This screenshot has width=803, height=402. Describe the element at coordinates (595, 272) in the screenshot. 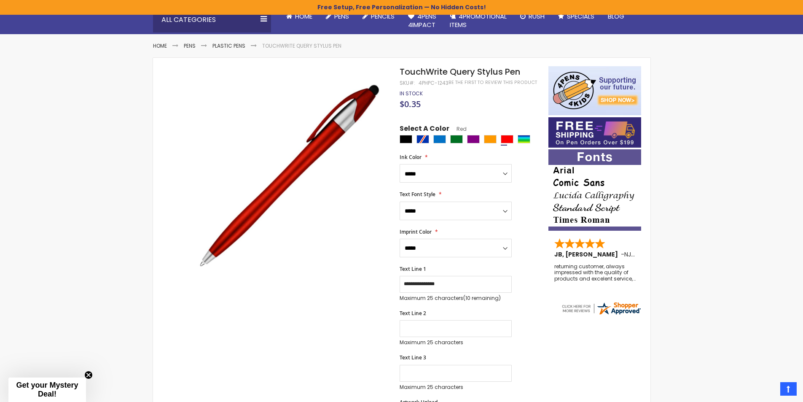

I see `div: returning customer, always impressed with the quality of products and excelent service, will retu...` at that location.